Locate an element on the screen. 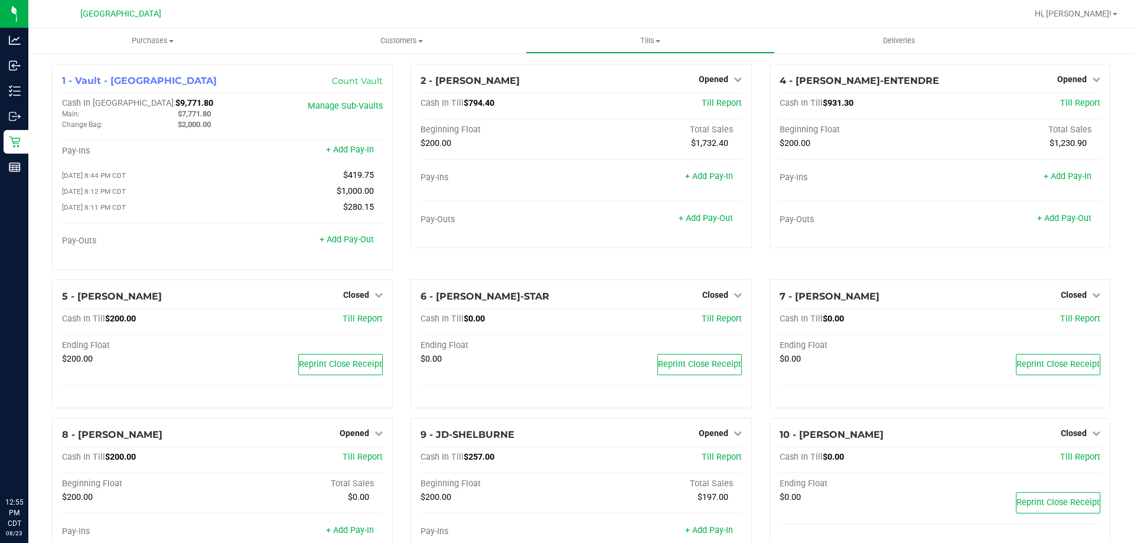 The image size is (1134, 543). a: Customers is located at coordinates (401, 41).